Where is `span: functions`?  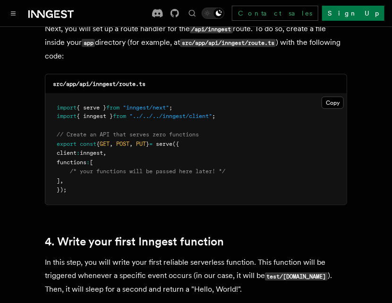 span: functions is located at coordinates (71, 163).